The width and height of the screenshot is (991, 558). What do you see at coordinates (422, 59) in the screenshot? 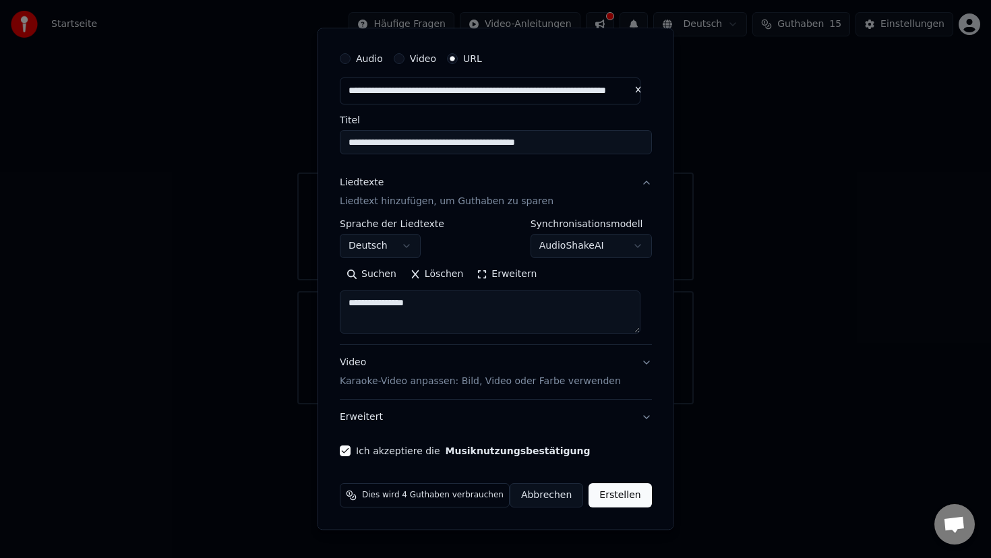
I see `label: Video` at bounding box center [422, 59].